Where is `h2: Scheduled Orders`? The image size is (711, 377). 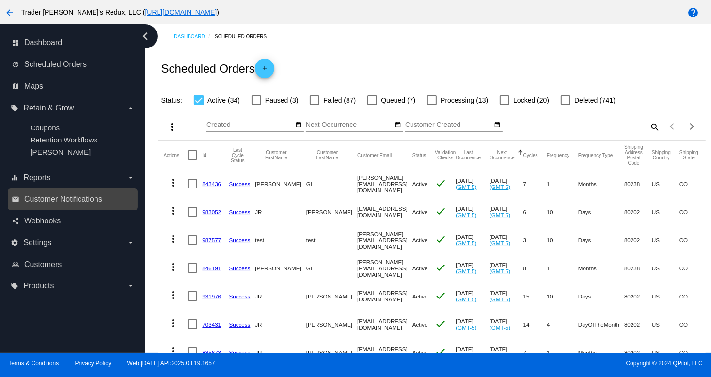
h2: Scheduled Orders is located at coordinates (217, 68).